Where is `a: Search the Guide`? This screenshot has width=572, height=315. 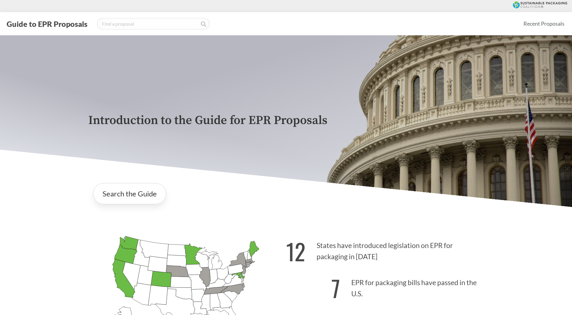
a: Search the Guide is located at coordinates (130, 194).